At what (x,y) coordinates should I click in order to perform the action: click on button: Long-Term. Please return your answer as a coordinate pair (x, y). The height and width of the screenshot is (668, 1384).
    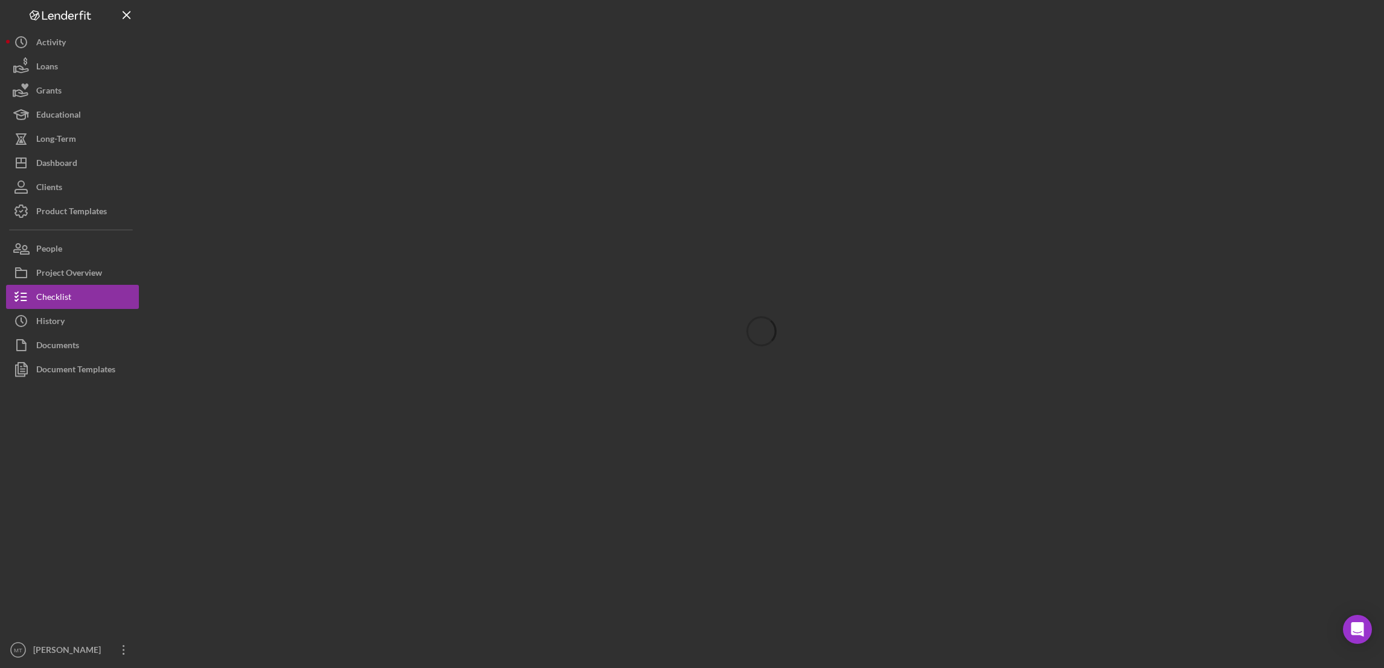
    Looking at the image, I should click on (72, 139).